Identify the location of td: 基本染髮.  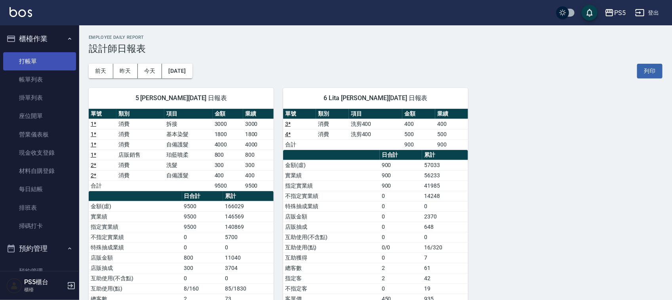
(188, 134).